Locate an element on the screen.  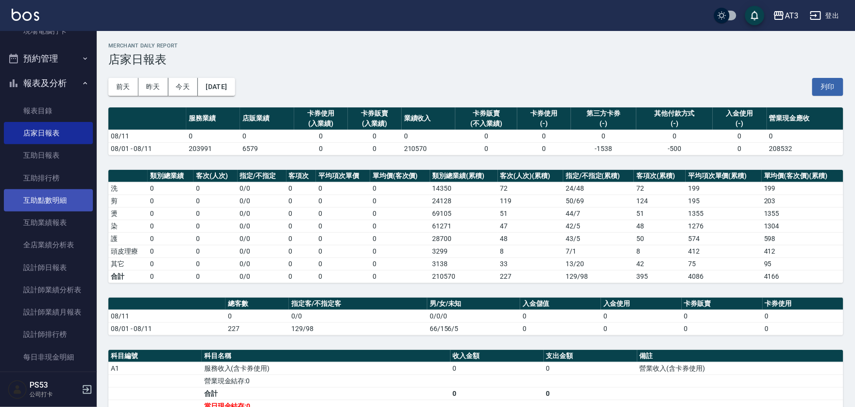
td: 50 / 69 is located at coordinates (599, 201).